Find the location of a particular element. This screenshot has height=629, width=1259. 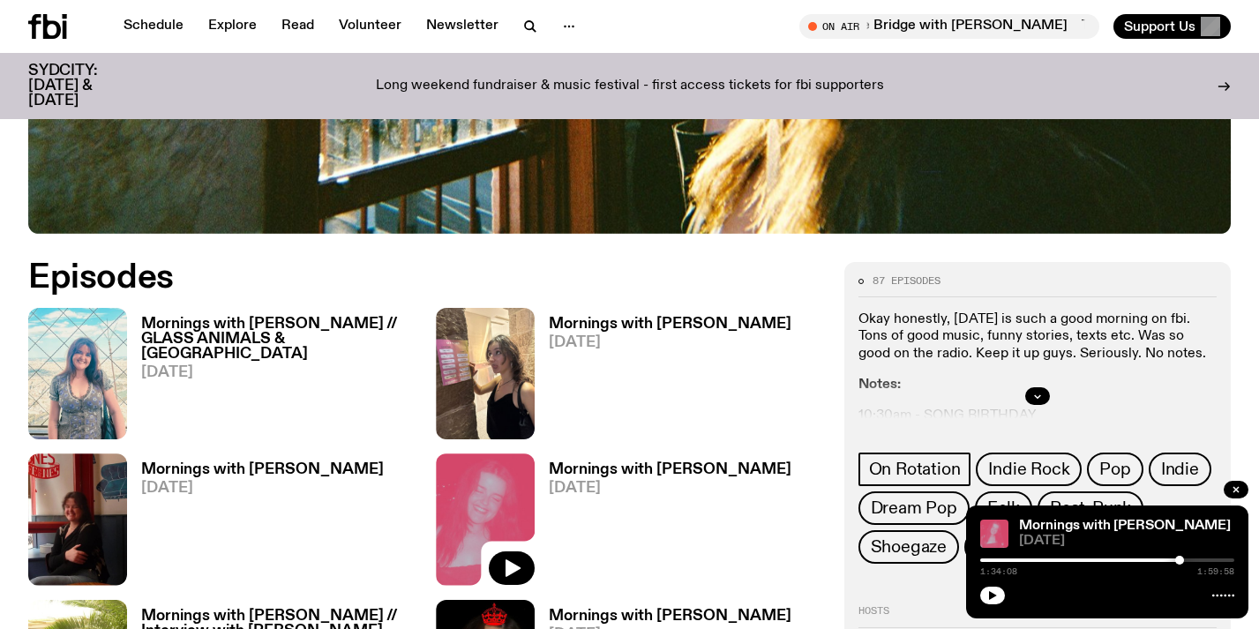

a: Explore is located at coordinates (232, 26).